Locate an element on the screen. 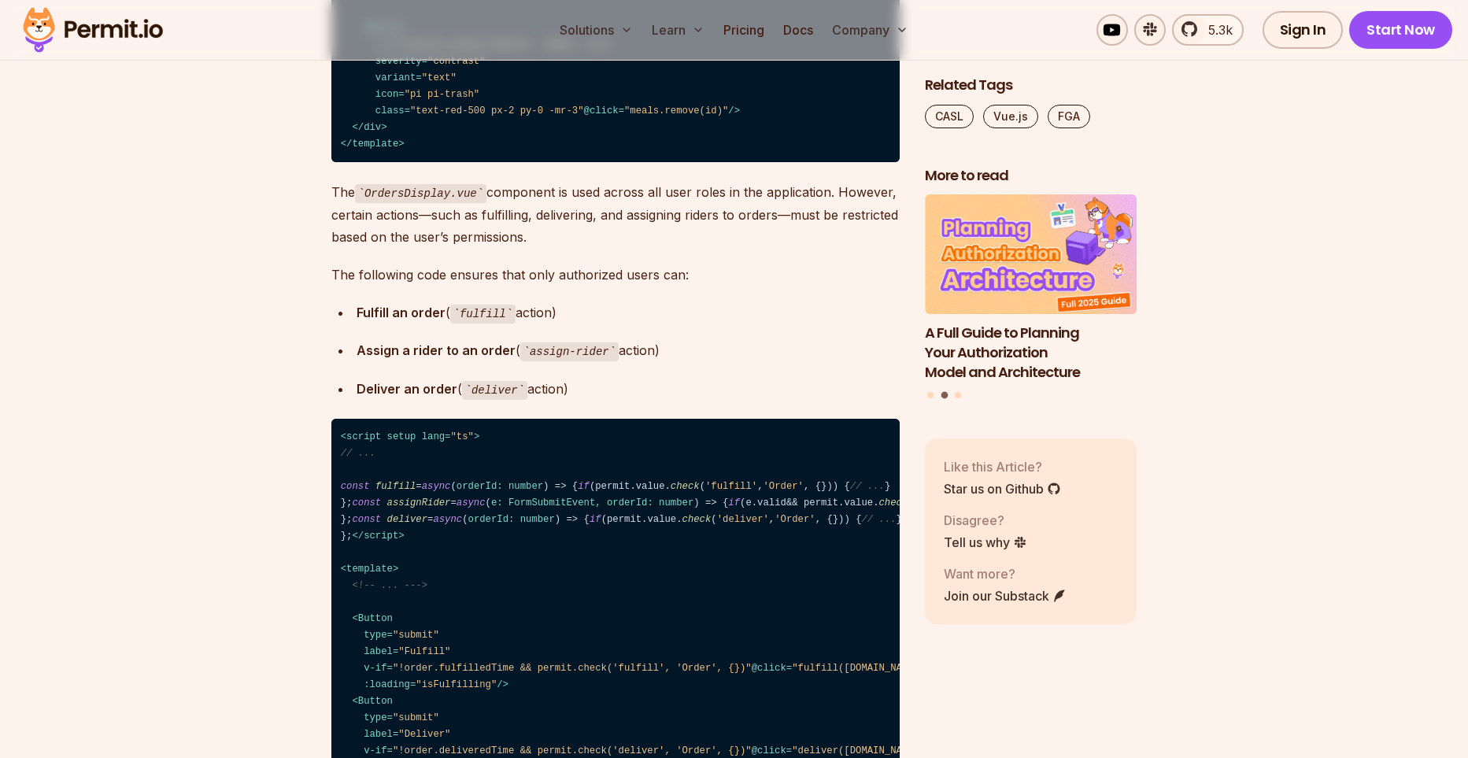 This screenshot has width=1468, height=758. a: FGA is located at coordinates (1069, 116).